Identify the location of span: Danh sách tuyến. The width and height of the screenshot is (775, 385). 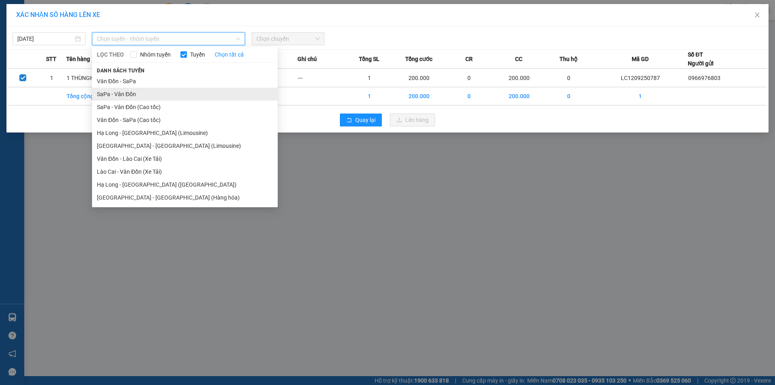
(121, 71).